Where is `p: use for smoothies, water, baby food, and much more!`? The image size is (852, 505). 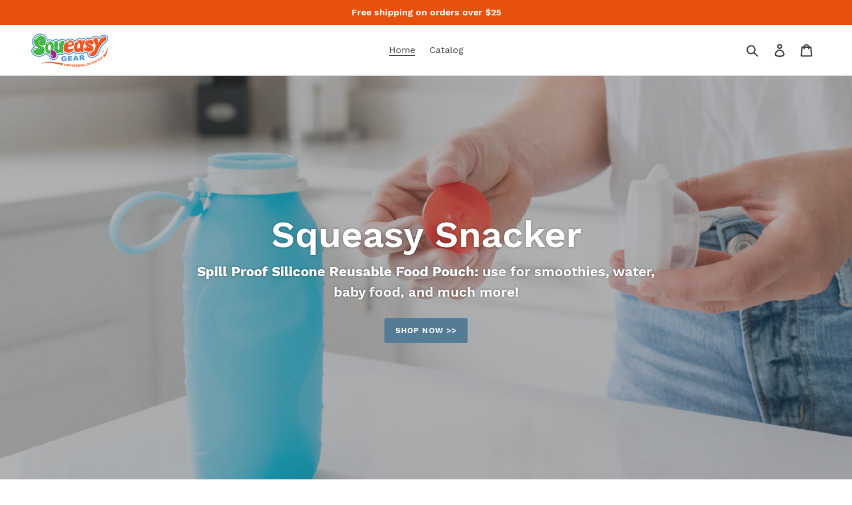
p: use for smoothies, water, baby food, and much more! is located at coordinates (426, 282).